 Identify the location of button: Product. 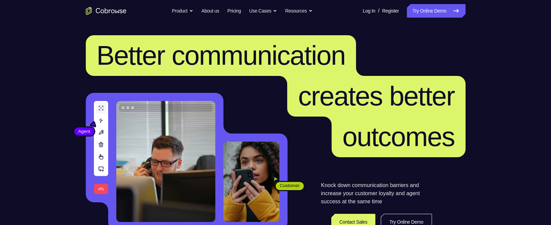
(182, 11).